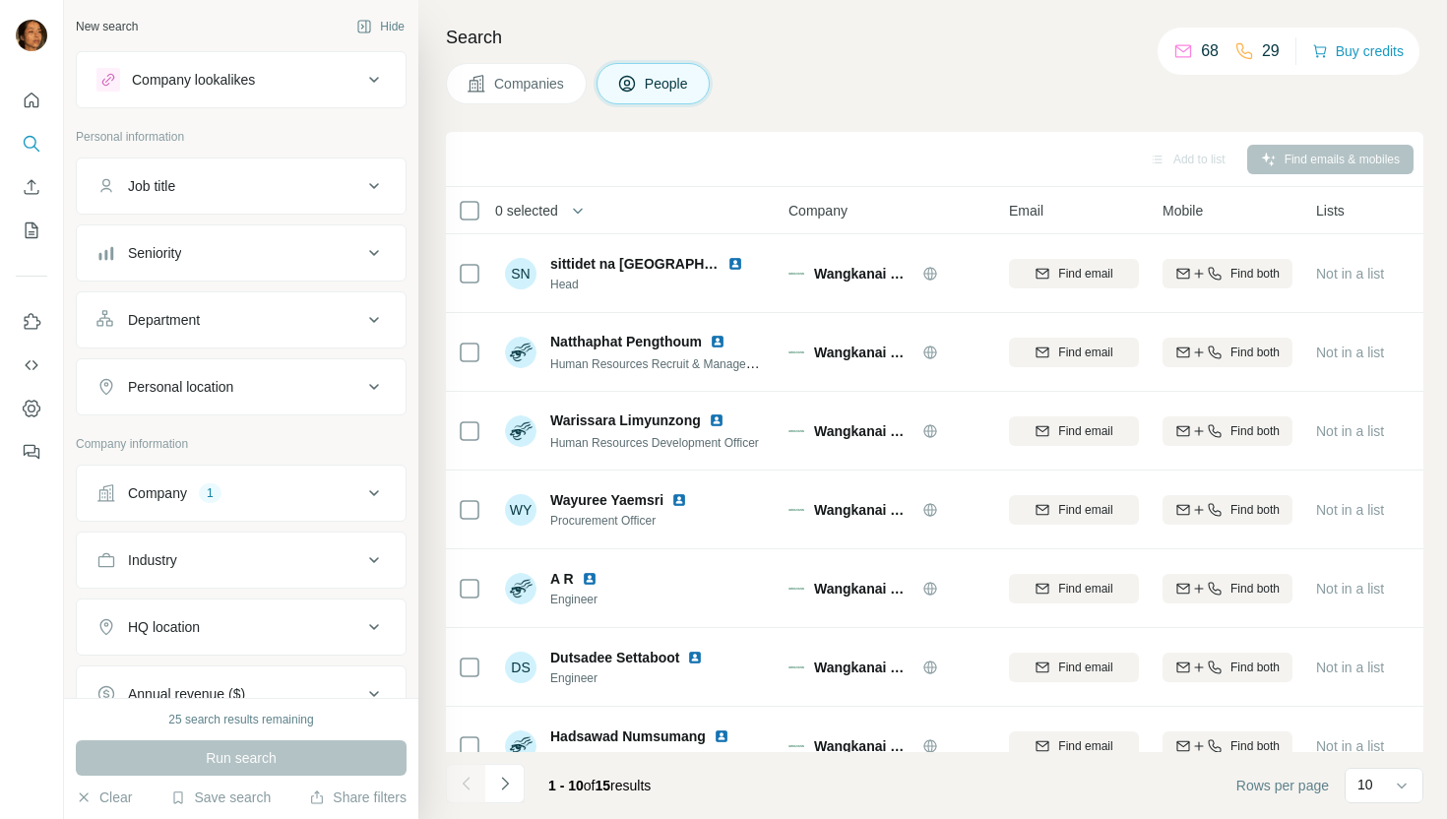  What do you see at coordinates (241, 80) in the screenshot?
I see `button: Company lookalikes` at bounding box center [241, 80].